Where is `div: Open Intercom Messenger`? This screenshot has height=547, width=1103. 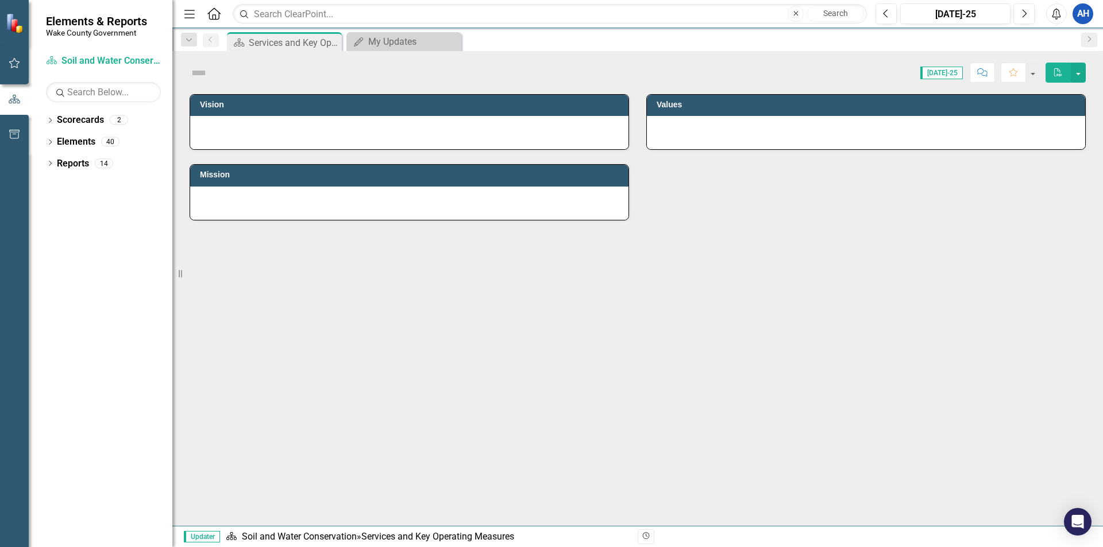 div: Open Intercom Messenger is located at coordinates (1077, 522).